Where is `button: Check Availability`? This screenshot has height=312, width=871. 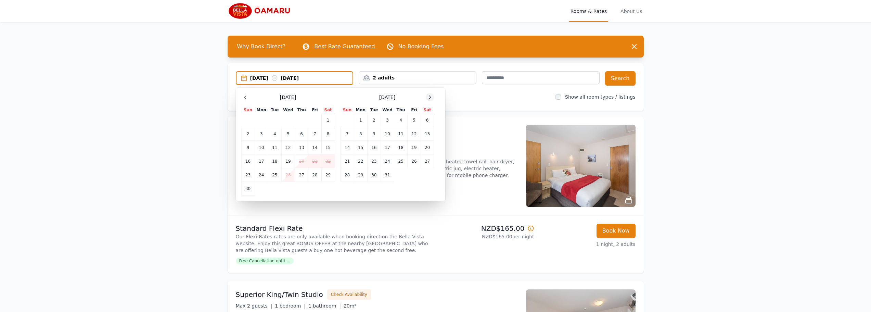
button: Check Availability is located at coordinates (349, 294).